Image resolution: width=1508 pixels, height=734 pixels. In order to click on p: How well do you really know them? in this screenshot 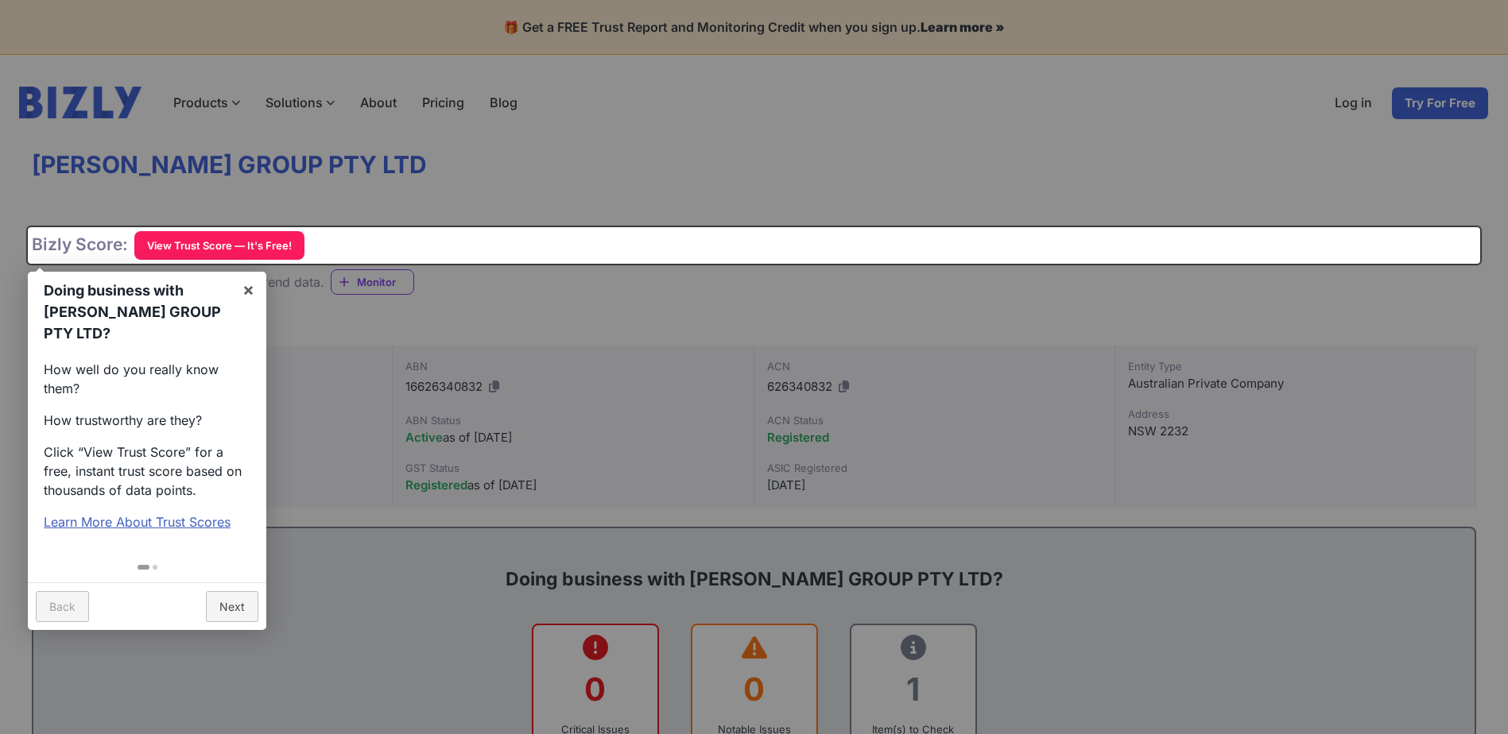, I will do `click(147, 379)`.